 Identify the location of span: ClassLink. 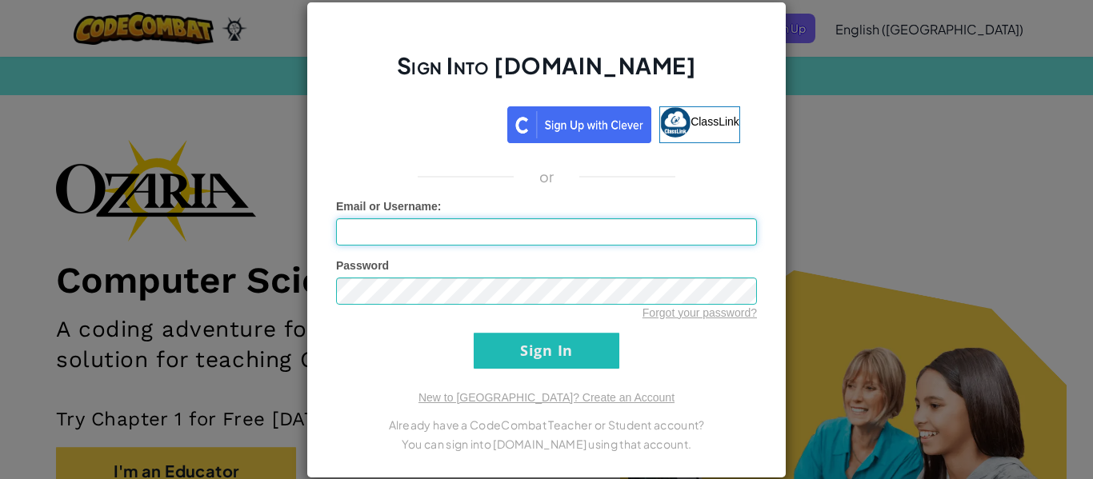
(714, 121).